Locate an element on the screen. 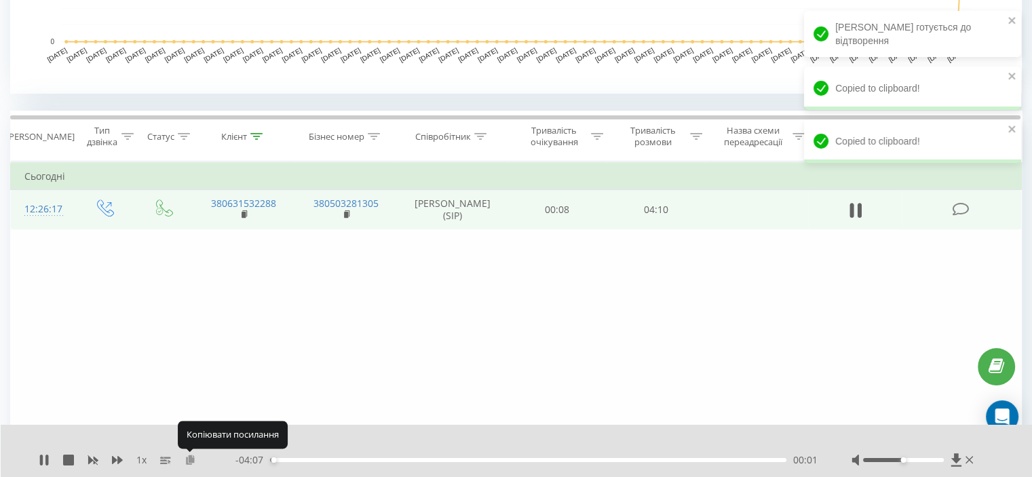  div: Бізнес номер is located at coordinates (336, 136).